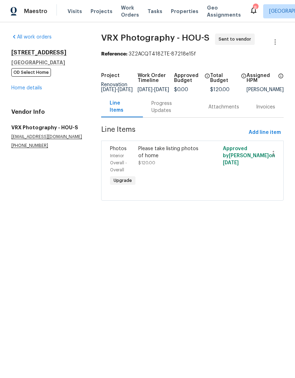 This screenshot has height=378, width=295. I want to click on span: Geo Assignments, so click(224, 11).